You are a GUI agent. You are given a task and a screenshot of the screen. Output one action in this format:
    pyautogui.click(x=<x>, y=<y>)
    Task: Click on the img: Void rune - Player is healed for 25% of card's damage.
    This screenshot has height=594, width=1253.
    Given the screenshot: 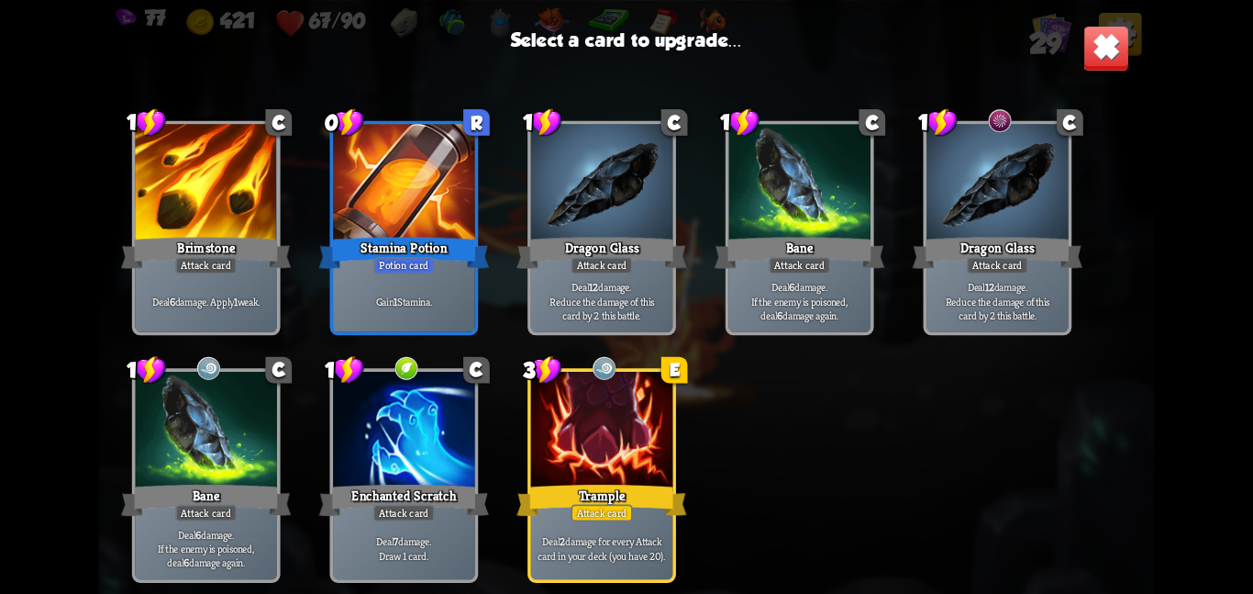 What is the action you would take?
    pyautogui.click(x=1000, y=120)
    